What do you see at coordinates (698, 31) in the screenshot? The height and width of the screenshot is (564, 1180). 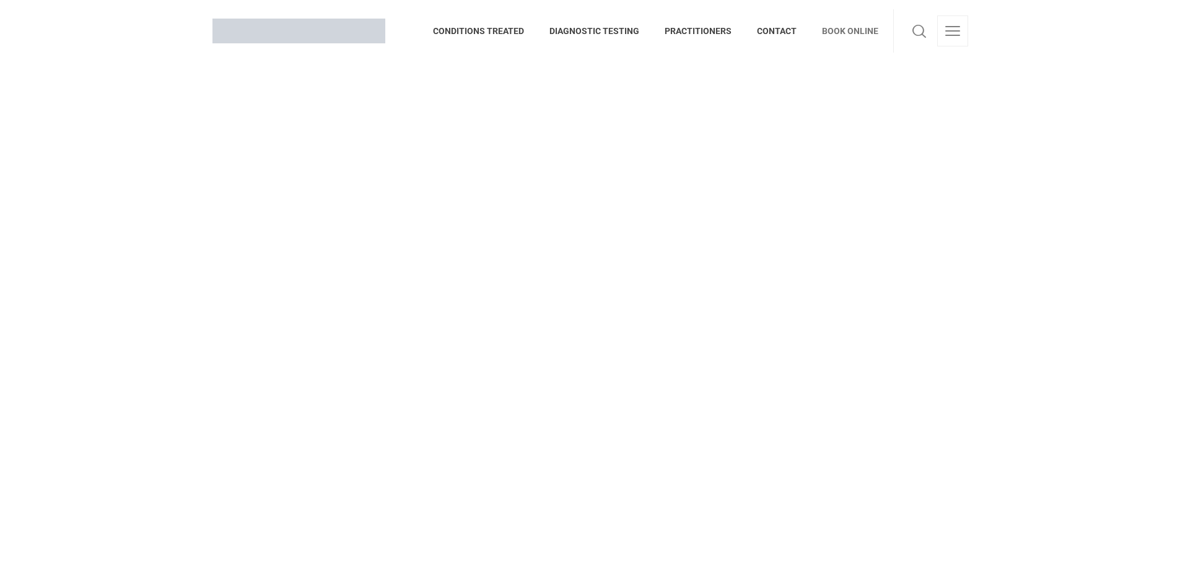 I see `a: PRACTITIONERS` at bounding box center [698, 31].